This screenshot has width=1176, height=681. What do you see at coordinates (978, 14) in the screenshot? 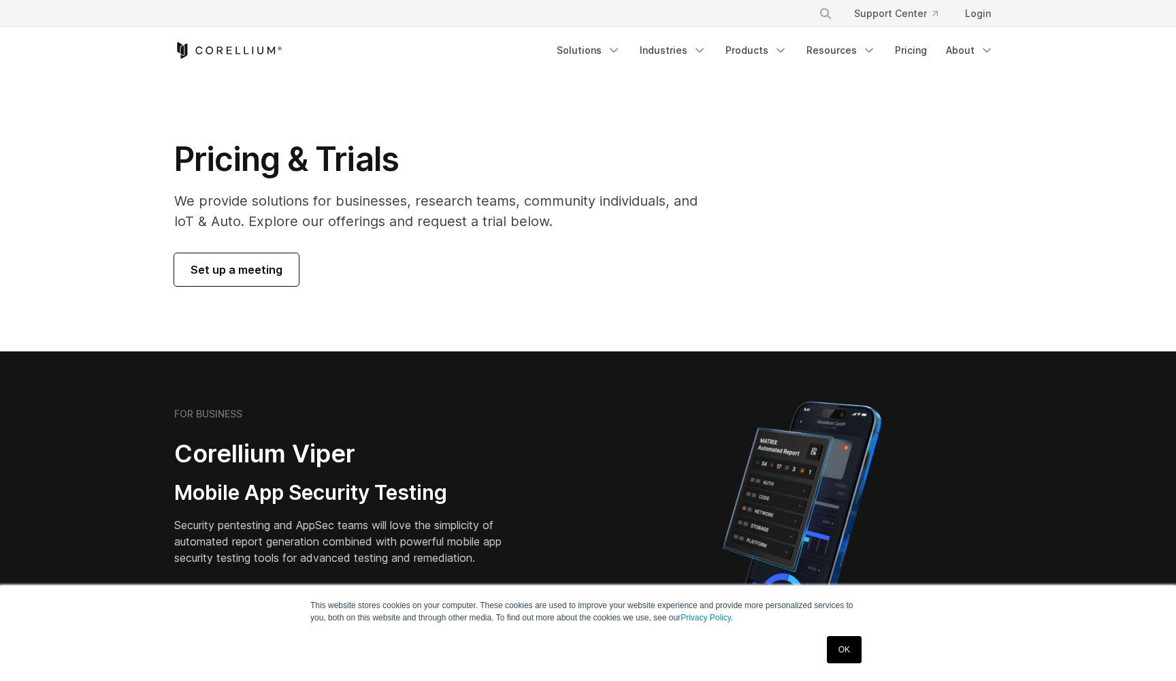
I see `a: Login` at bounding box center [978, 14].